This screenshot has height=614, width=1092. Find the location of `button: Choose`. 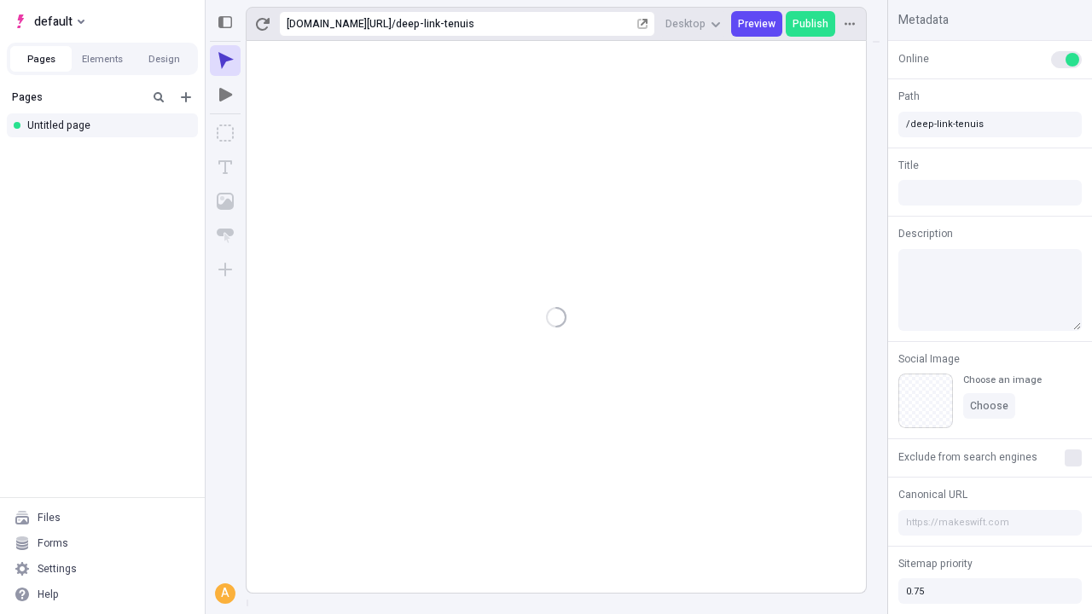

button: Choose is located at coordinates (989, 406).